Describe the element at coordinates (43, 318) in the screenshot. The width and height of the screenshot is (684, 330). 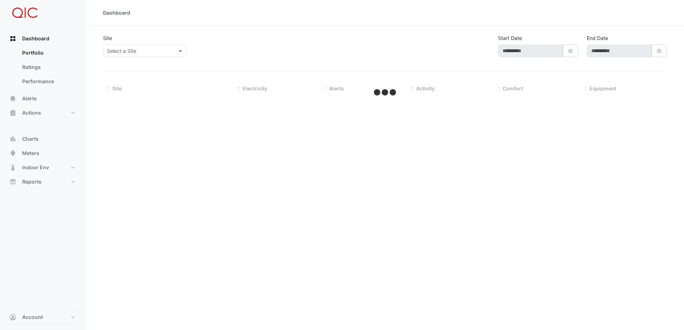
I see `button: Account` at that location.